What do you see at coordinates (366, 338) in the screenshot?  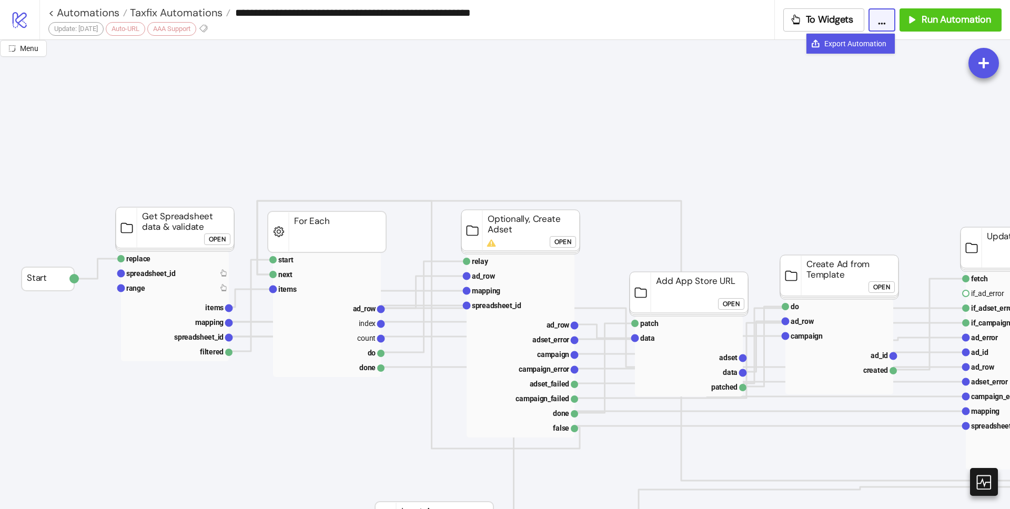 I see `text: count` at bounding box center [366, 338].